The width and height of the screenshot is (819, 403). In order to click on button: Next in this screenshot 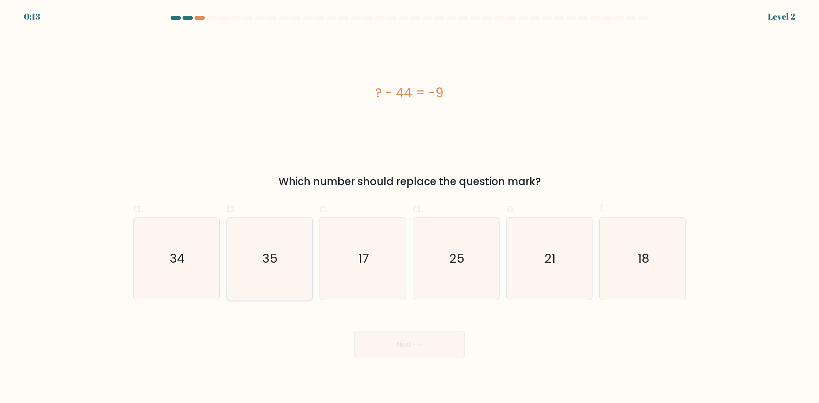, I will do `click(410, 345)`.